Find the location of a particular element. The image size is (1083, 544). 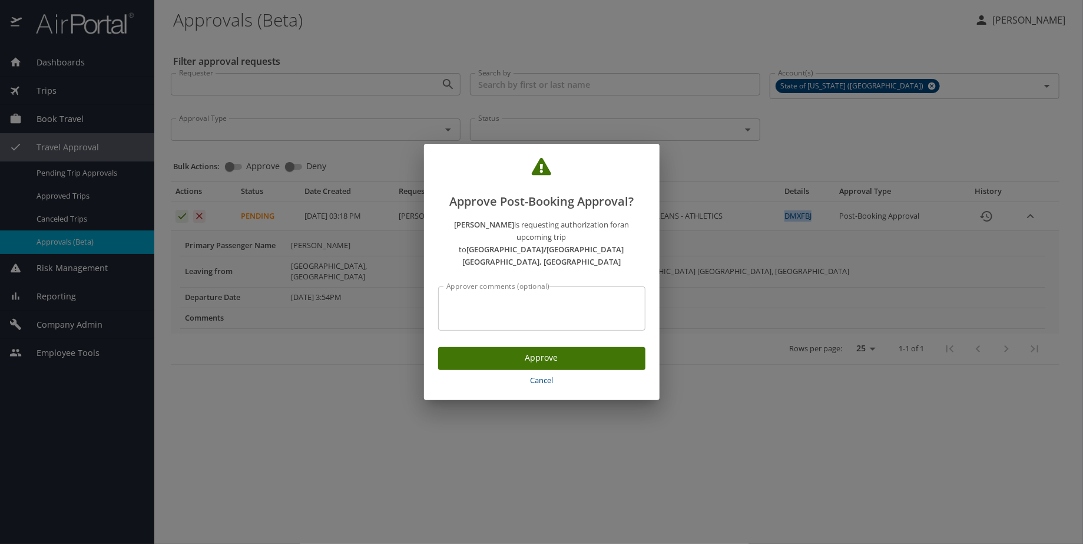

button: Approve is located at coordinates (542, 358).